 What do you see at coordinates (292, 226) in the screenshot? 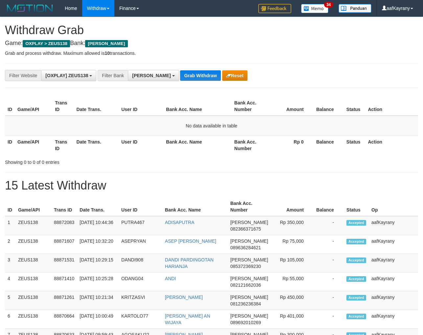
I see `td: Rp 350,000` at bounding box center [292, 226].